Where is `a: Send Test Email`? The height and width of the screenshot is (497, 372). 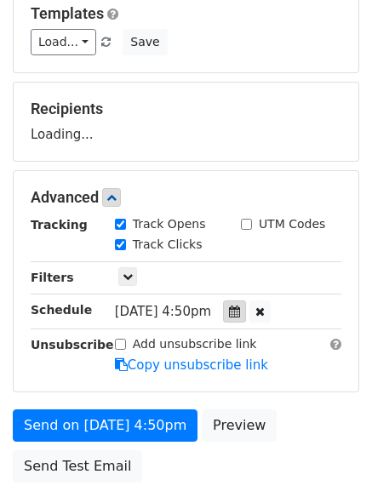 a: Send Test Email is located at coordinates (77, 466).